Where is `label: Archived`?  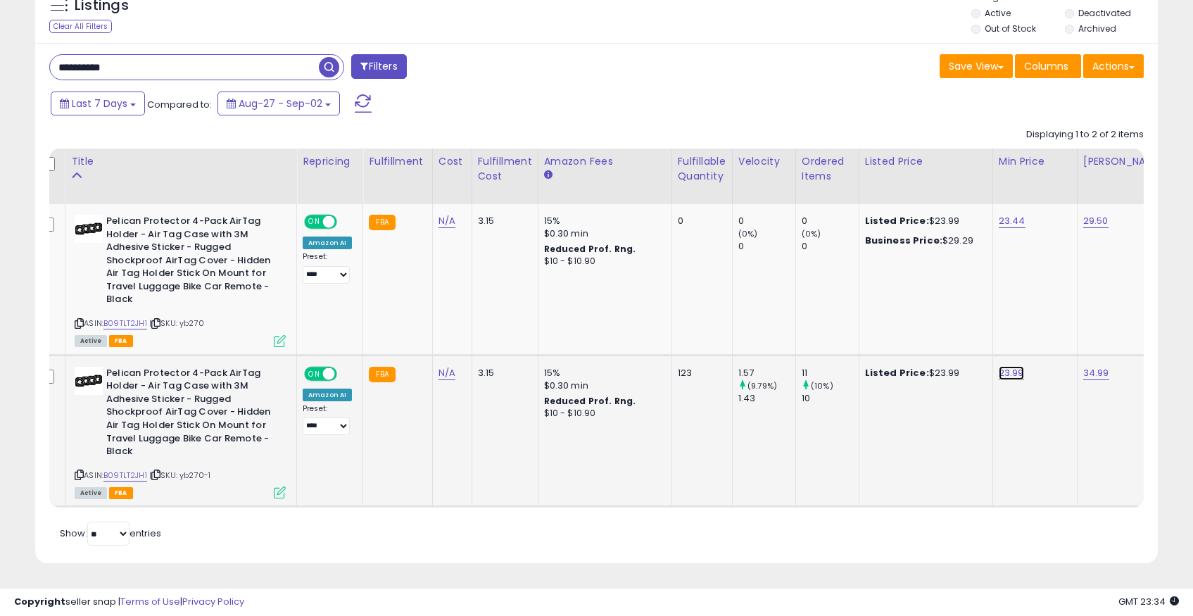
label: Archived is located at coordinates (1098, 28).